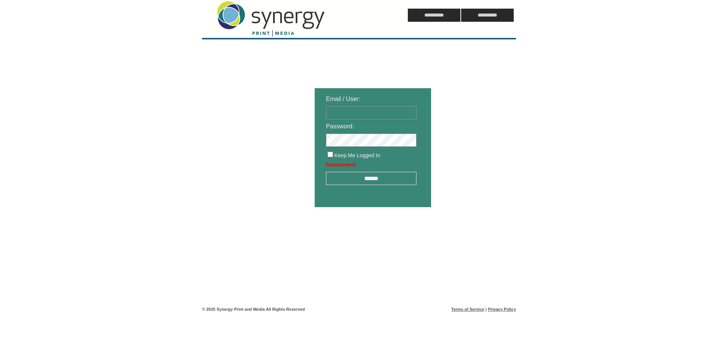 This screenshot has width=718, height=358. What do you see at coordinates (468, 309) in the screenshot?
I see `a: Terms of Service` at bounding box center [468, 309].